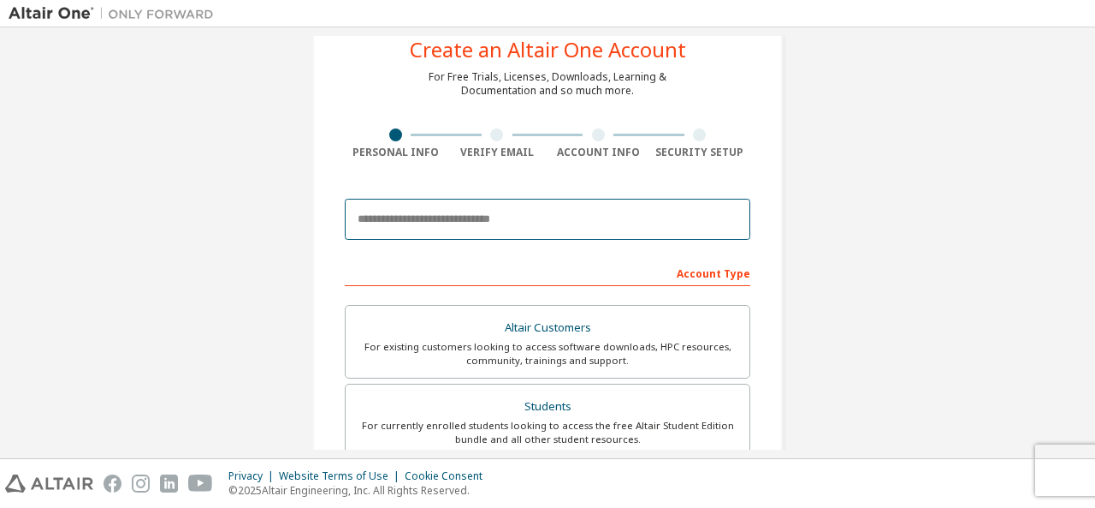 The height and width of the screenshot is (508, 1095). I want to click on div: Students, so click(548, 407).